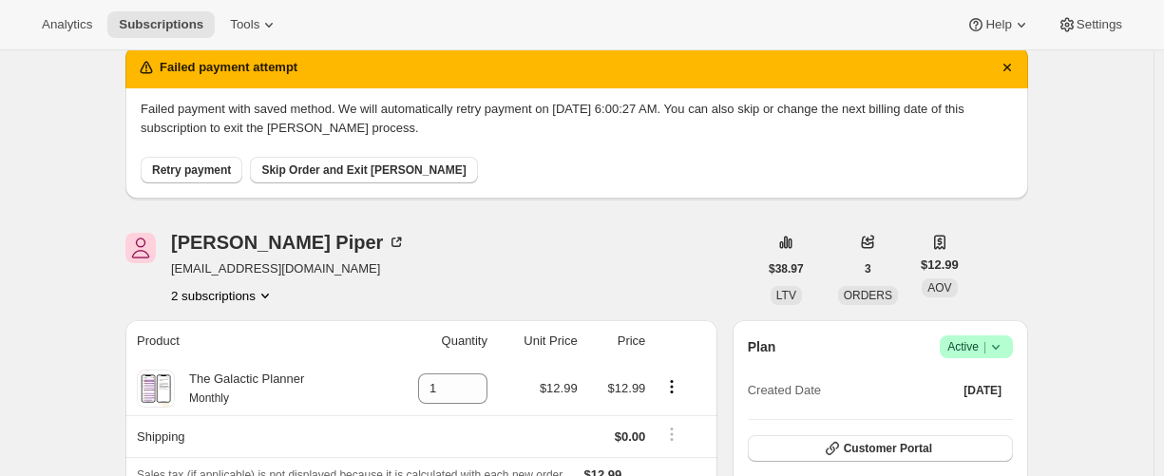 The height and width of the screenshot is (476, 1164). Describe the element at coordinates (141, 248) in the screenshot. I see `span: Jennifer Piper` at that location.